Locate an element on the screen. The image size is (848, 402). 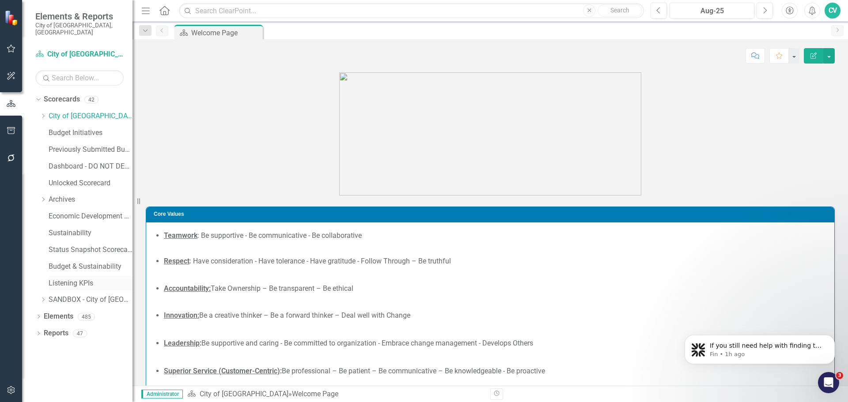
p: Message from Fin, sent 1h ago is located at coordinates (95, 38).